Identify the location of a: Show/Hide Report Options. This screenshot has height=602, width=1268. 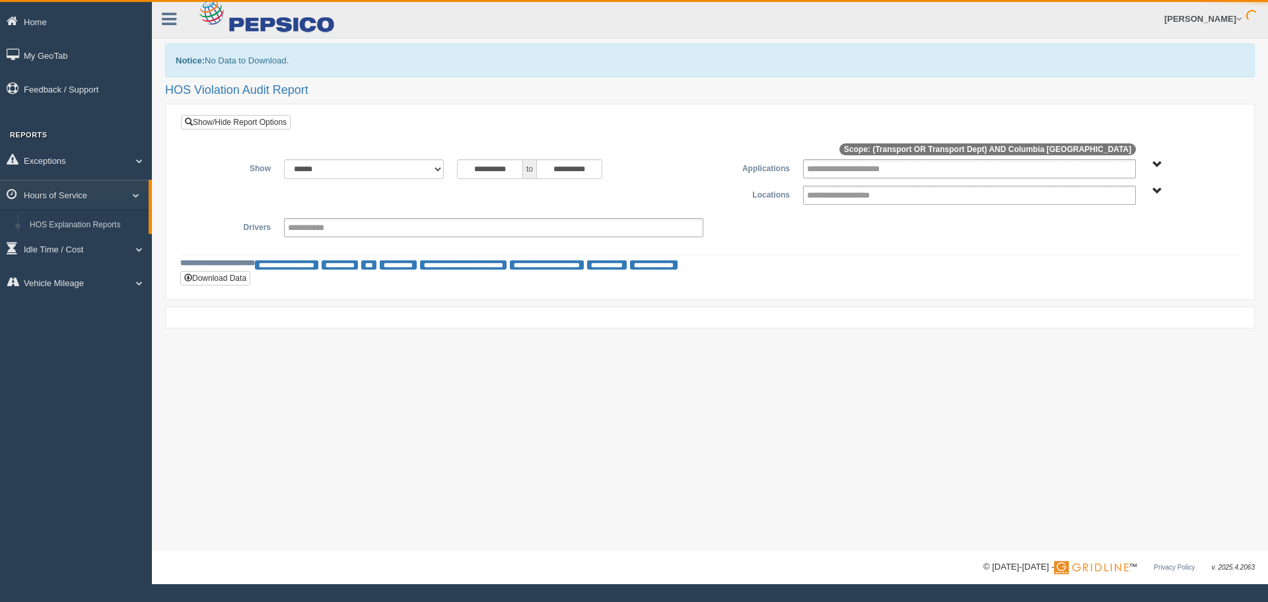
(236, 122).